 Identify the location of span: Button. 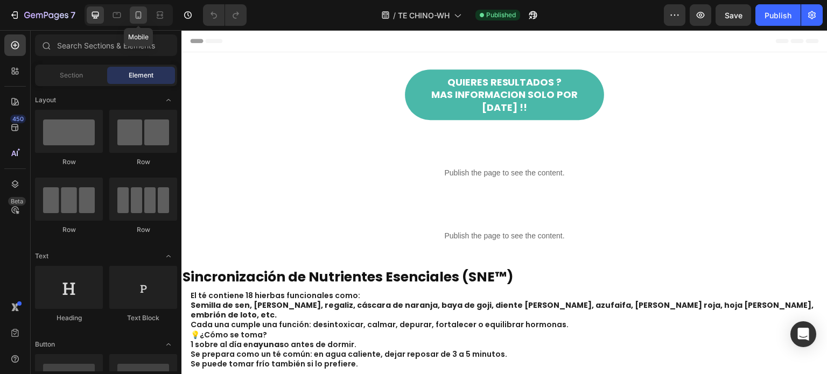
(45, 344).